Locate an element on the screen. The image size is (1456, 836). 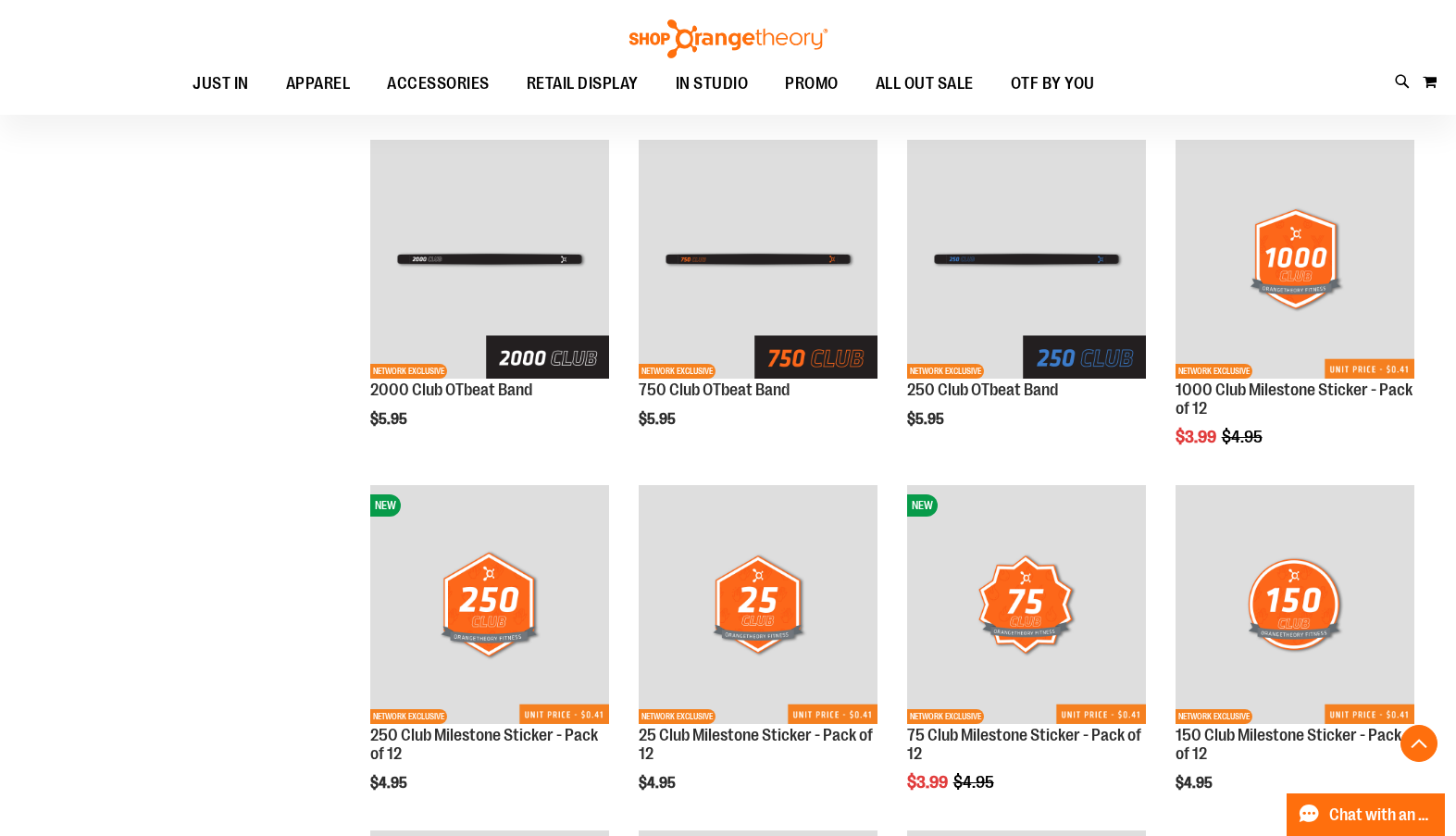
img: 150 Club Milestone Sticker - Pack of 12 is located at coordinates (1295, 604).